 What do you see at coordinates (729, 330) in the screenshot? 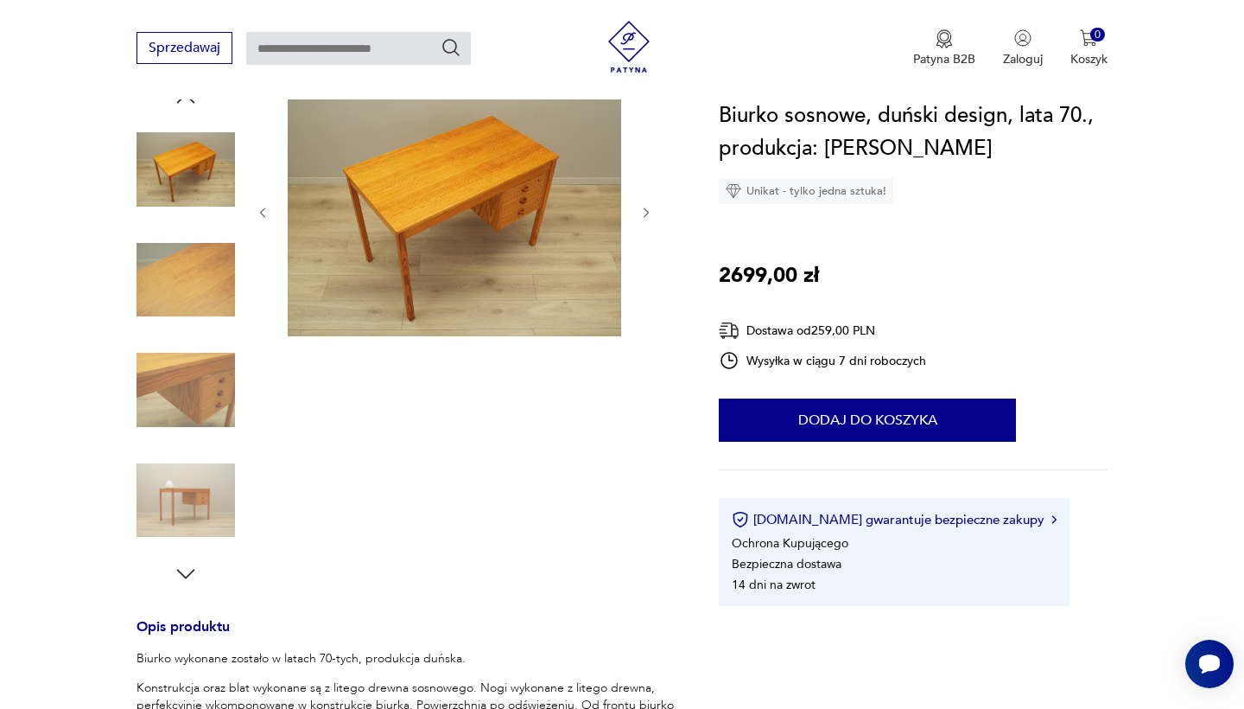
I see `img: Ikona dostawy` at bounding box center [729, 330].